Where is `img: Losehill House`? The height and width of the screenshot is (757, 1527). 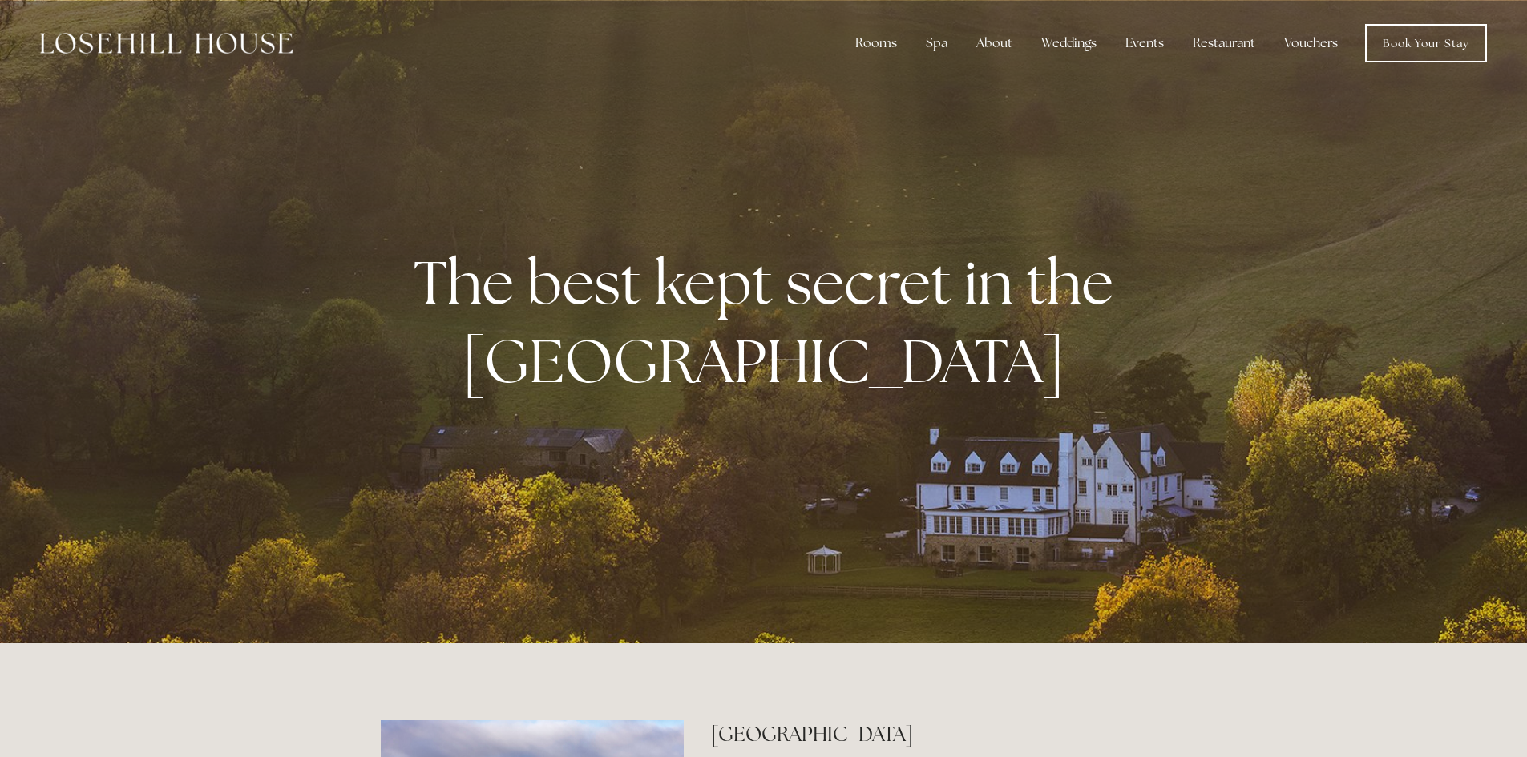 img: Losehill House is located at coordinates (166, 43).